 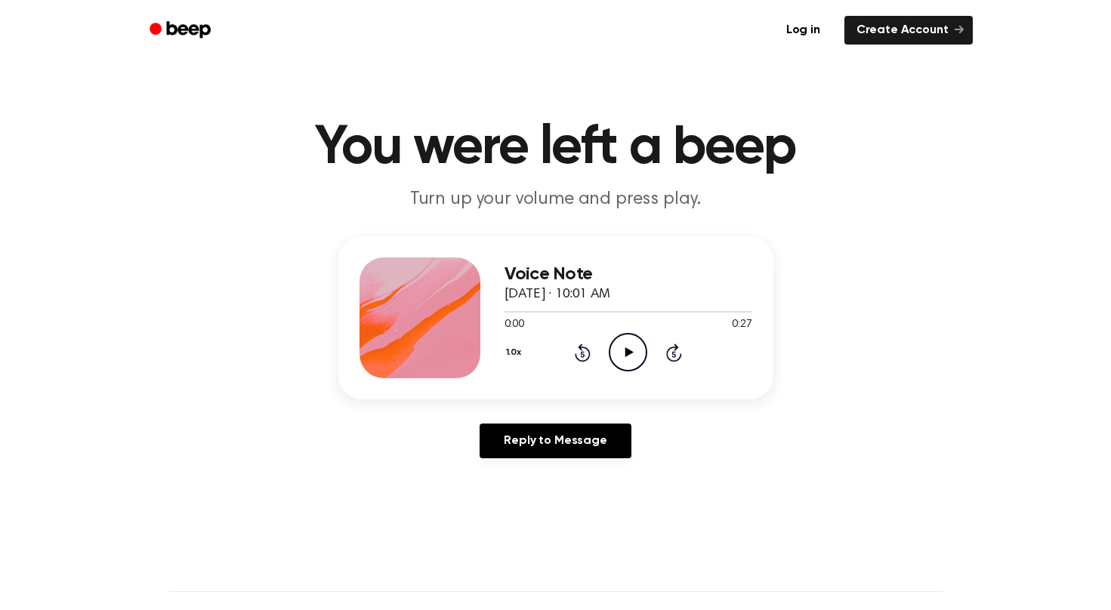 I want to click on h3: Voice Note, so click(x=628, y=274).